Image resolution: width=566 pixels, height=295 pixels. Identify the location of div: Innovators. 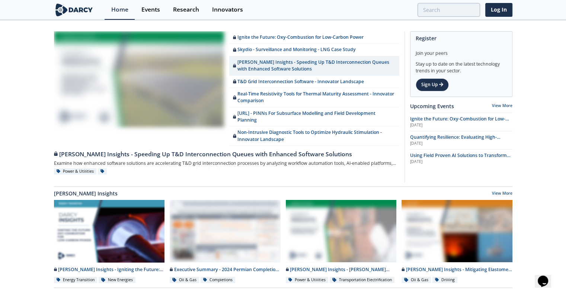
(228, 10).